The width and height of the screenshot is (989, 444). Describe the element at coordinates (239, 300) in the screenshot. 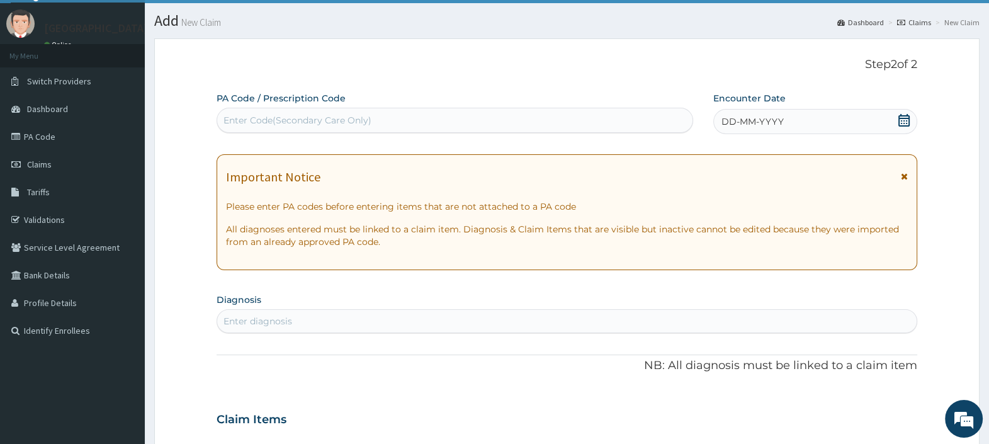

I see `label: Diagnosis` at that location.